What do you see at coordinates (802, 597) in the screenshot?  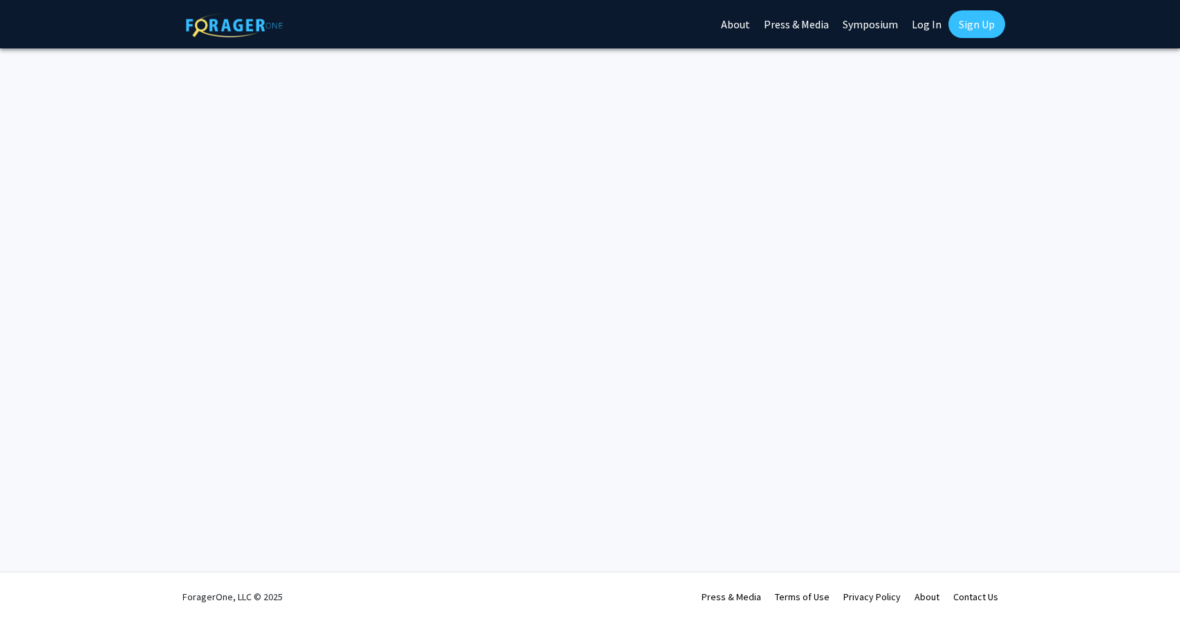 I see `a: Terms of Use` at bounding box center [802, 597].